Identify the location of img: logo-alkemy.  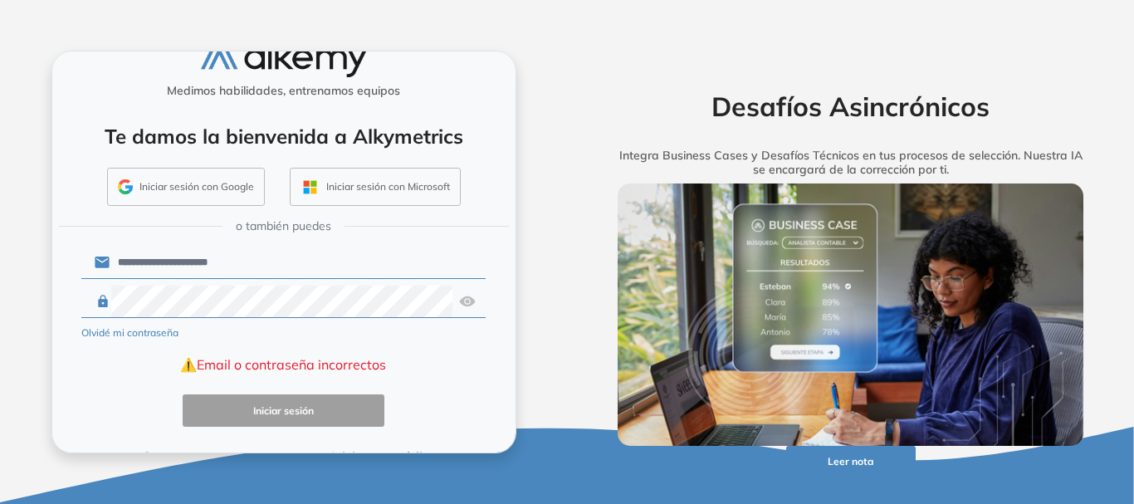
(284, 60).